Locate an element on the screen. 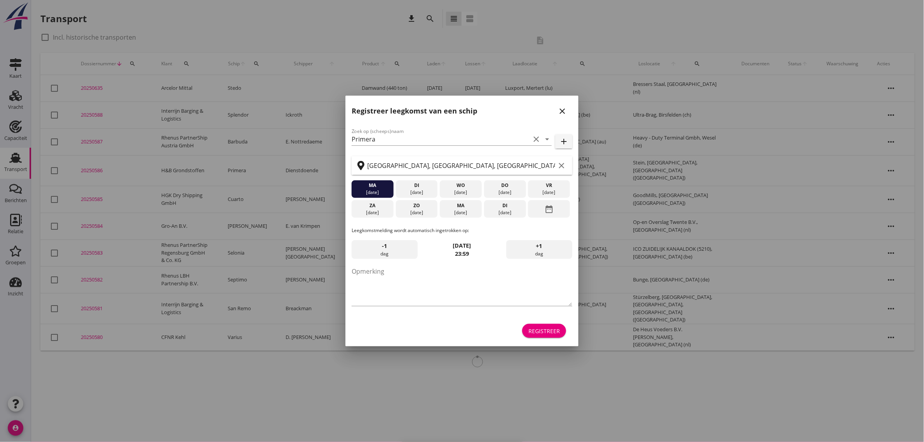 This screenshot has height=442, width=924. input: Zoek op terminal of plaats is located at coordinates (461, 165).